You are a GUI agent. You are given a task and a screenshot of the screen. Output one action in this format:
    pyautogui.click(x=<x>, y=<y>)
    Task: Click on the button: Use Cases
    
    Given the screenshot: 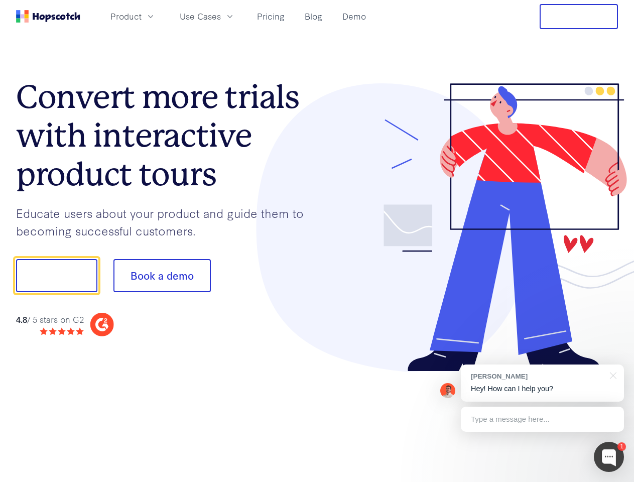 What is the action you would take?
    pyautogui.click(x=207, y=16)
    